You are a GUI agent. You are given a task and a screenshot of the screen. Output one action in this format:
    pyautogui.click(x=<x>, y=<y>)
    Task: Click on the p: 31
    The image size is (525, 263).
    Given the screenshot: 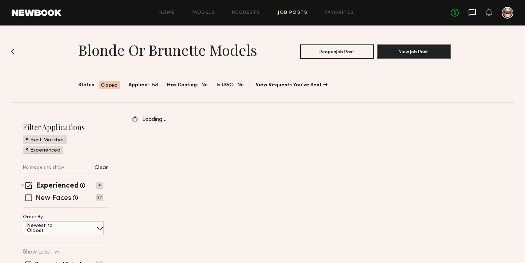 What is the action you would take?
    pyautogui.click(x=99, y=185)
    